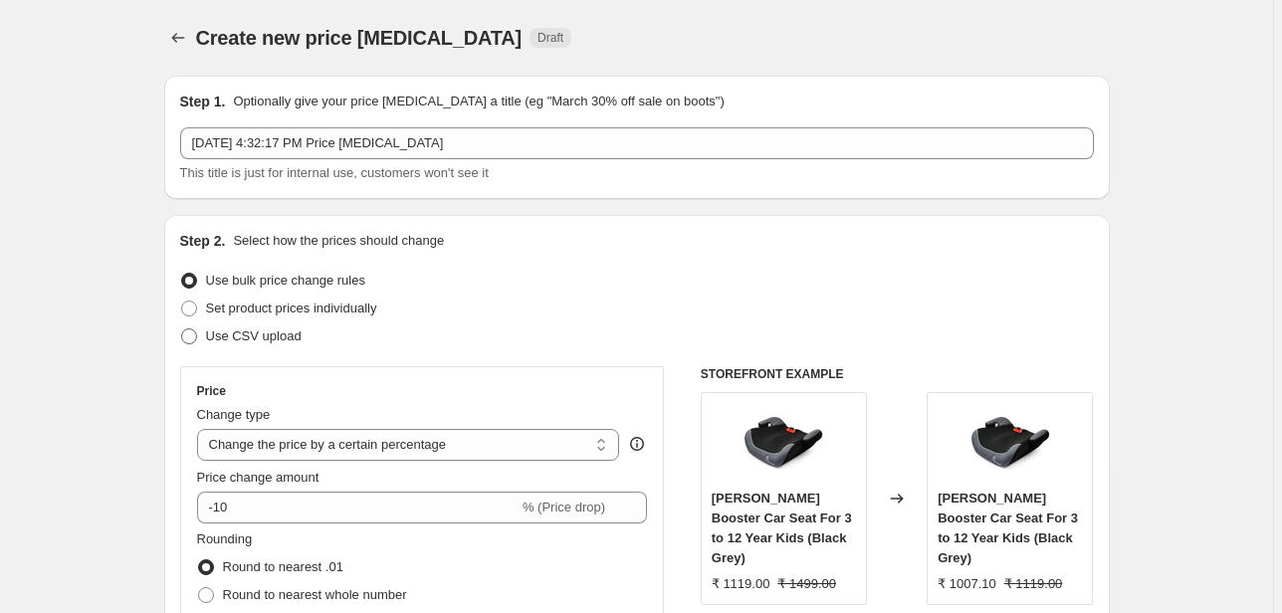 The image size is (1282, 613). What do you see at coordinates (292, 308) in the screenshot?
I see `span: Set product prices individually` at bounding box center [292, 308].